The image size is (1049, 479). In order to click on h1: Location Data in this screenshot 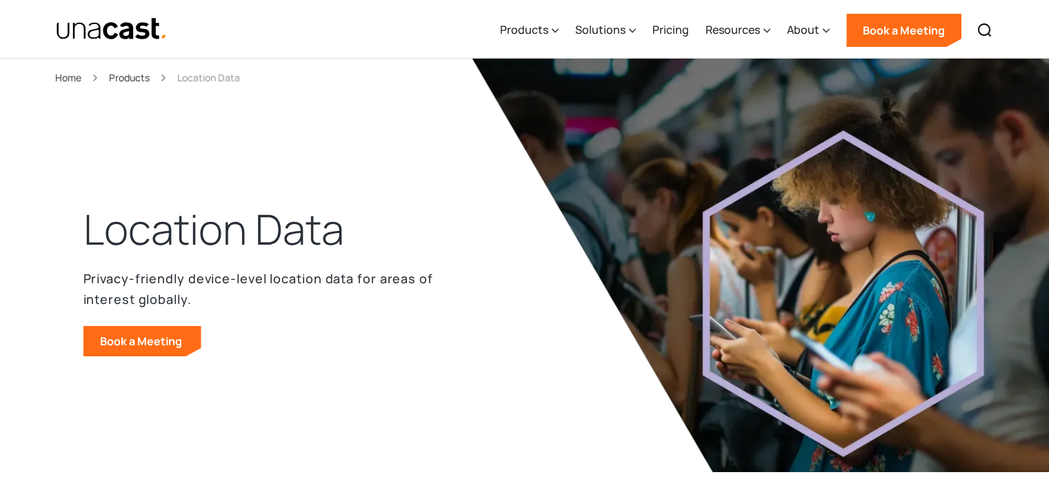, I will do `click(214, 230)`.